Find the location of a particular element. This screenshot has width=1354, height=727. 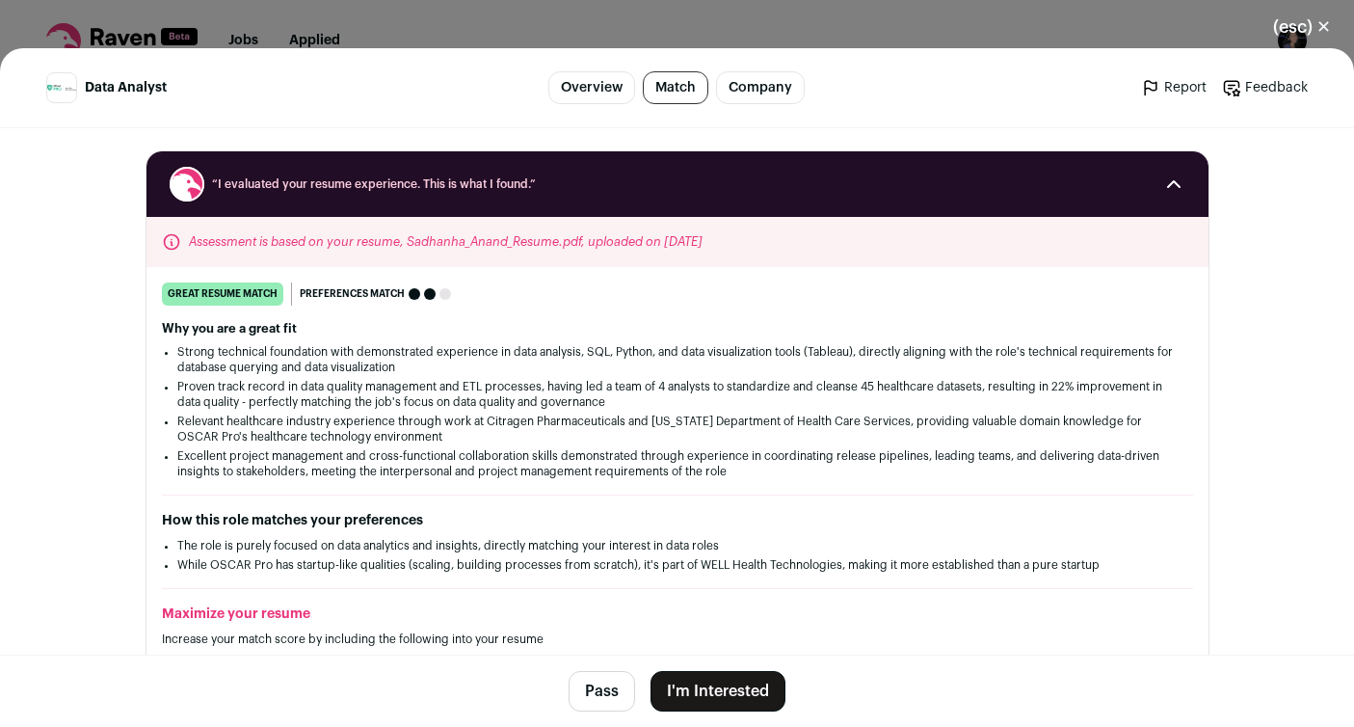

li: Strong technical foundation with demonstrated experience in data analysis, SQL, Python, and data ... is located at coordinates (678, 360).